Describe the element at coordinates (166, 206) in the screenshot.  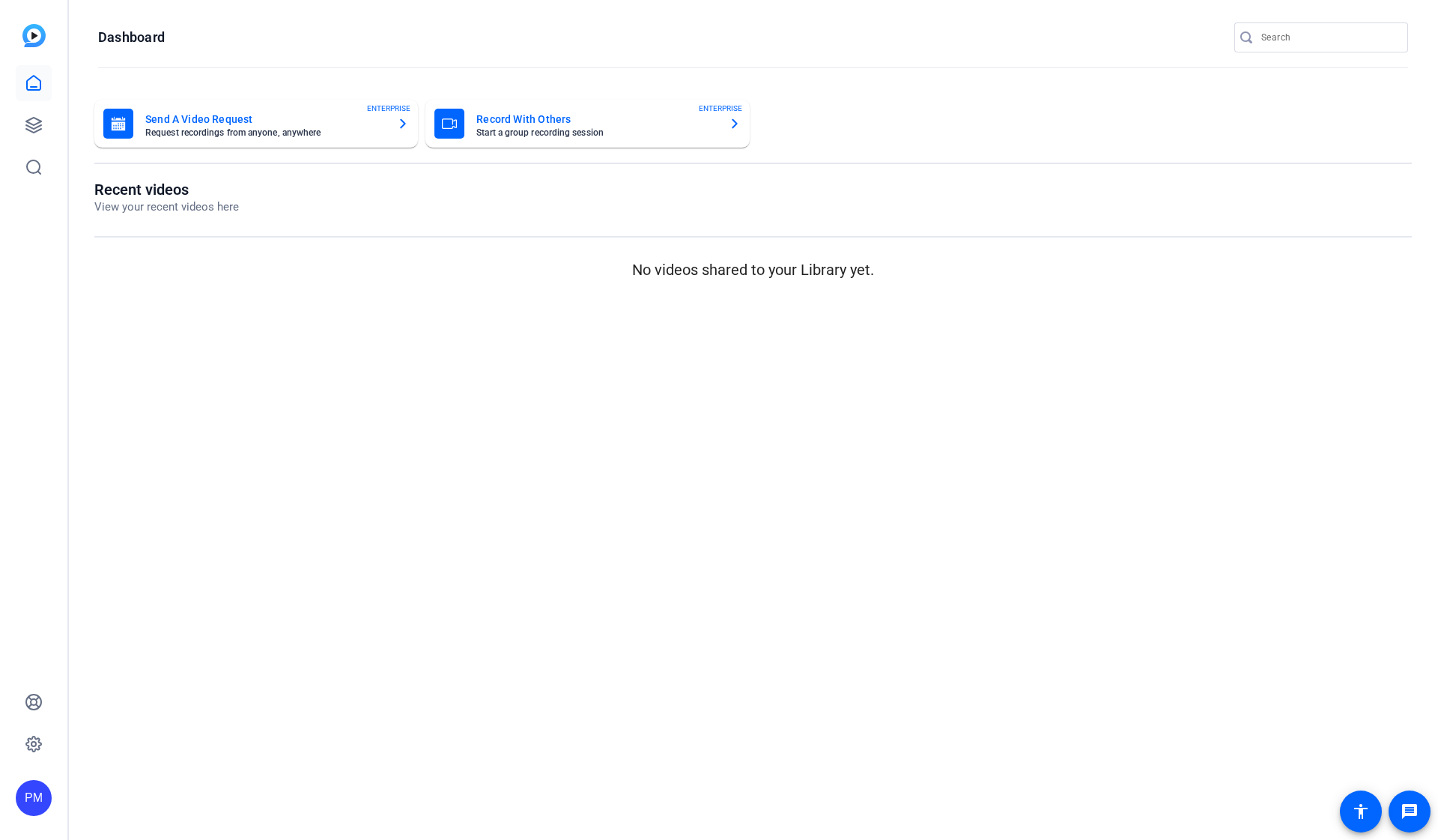
I see `p: View your recent videos here` at that location.